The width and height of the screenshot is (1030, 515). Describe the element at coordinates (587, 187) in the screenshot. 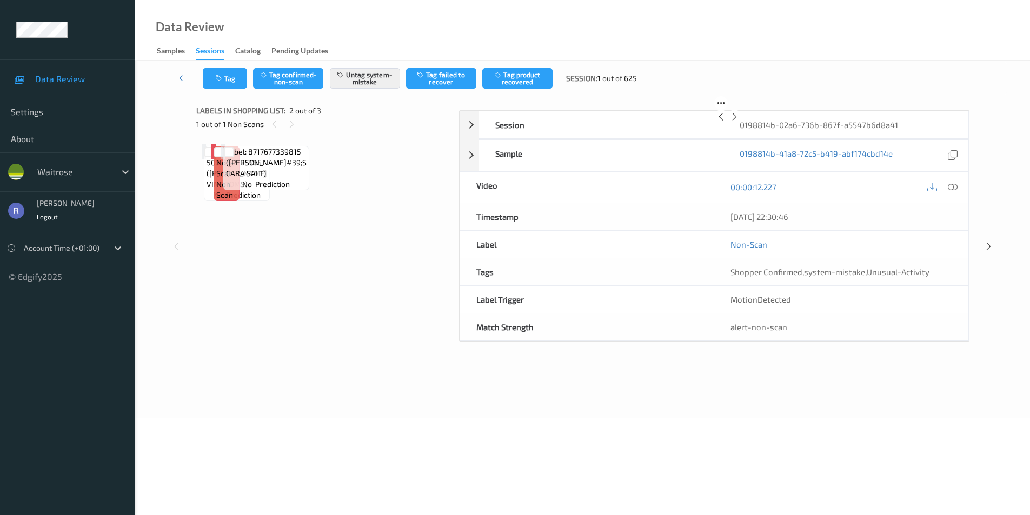

I see `div: Video` at that location.